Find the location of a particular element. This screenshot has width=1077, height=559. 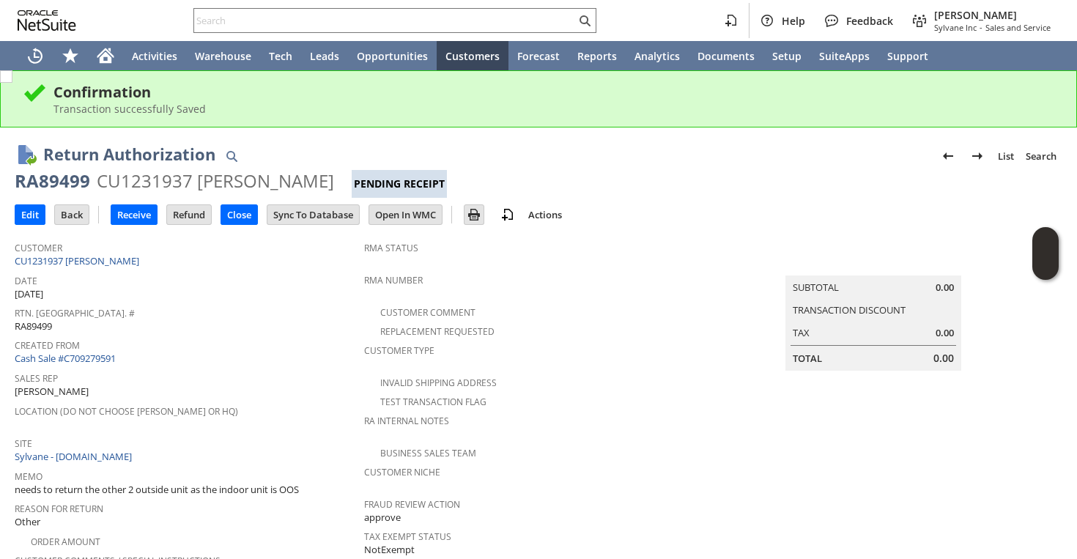

a: Memo is located at coordinates (29, 476).